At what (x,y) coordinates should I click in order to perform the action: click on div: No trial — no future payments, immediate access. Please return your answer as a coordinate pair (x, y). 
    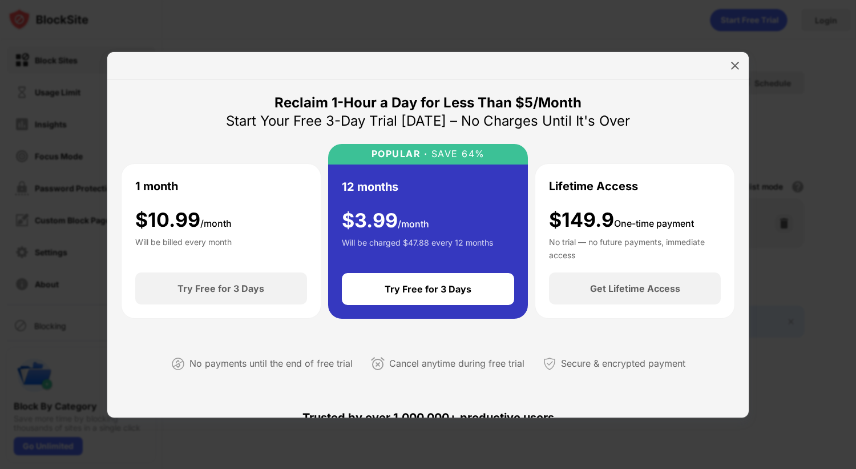
    Looking at the image, I should click on (635, 247).